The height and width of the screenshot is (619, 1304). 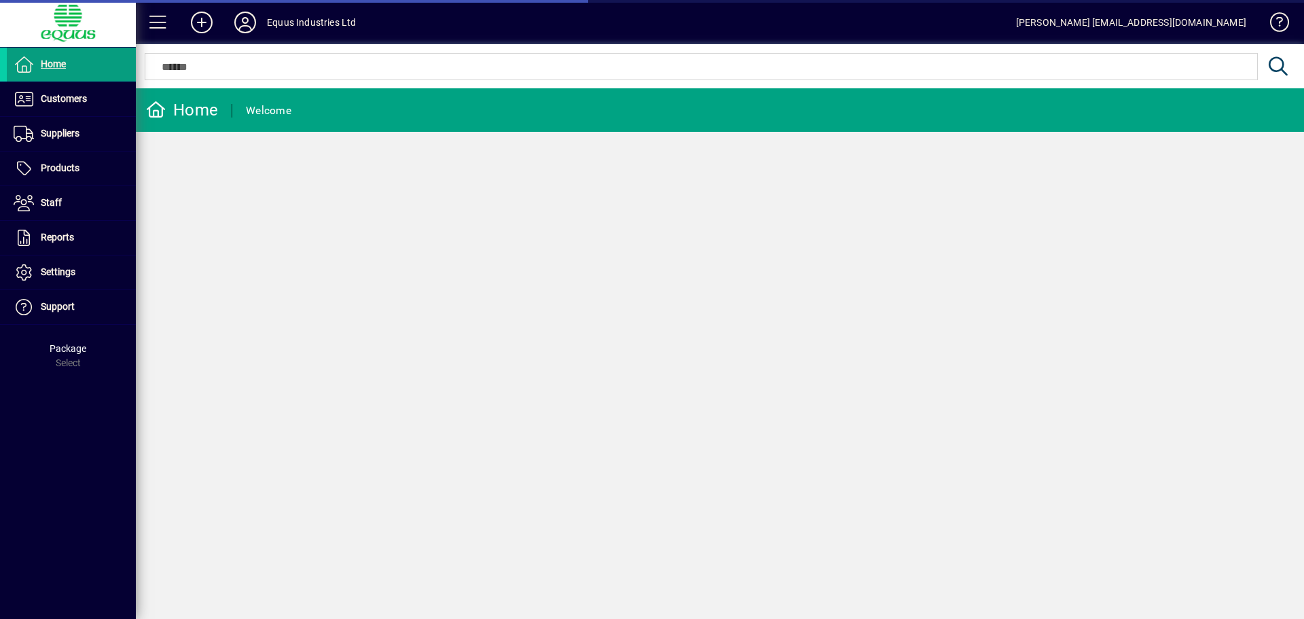 What do you see at coordinates (71, 99) in the screenshot?
I see `a: Customers` at bounding box center [71, 99].